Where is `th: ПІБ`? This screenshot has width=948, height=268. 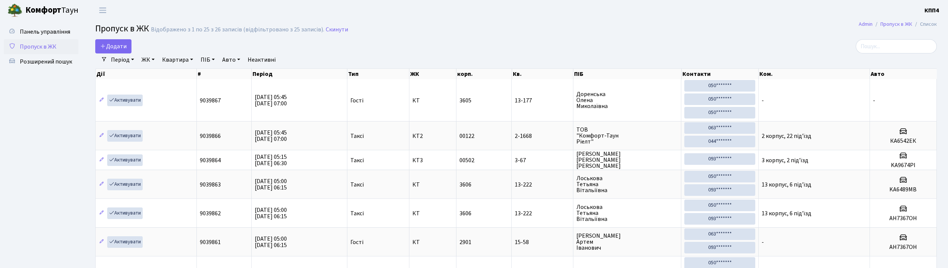
th: ПІБ is located at coordinates (627, 74).